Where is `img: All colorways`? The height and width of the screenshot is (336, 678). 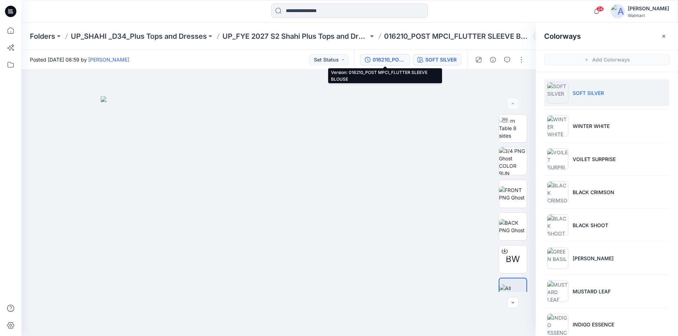 img: All colorways is located at coordinates (513, 292).